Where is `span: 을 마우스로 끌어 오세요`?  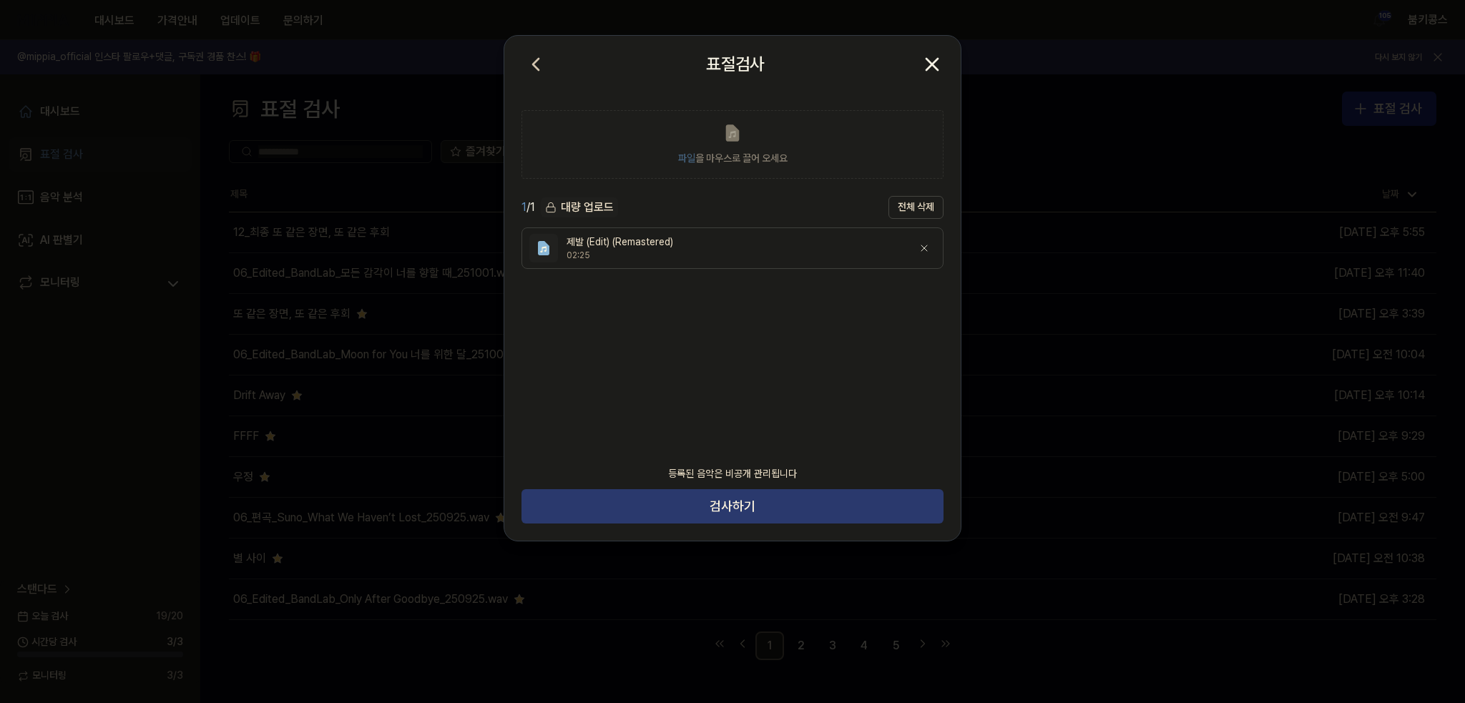 span: 을 마우스로 끌어 오세요 is located at coordinates (732, 158).